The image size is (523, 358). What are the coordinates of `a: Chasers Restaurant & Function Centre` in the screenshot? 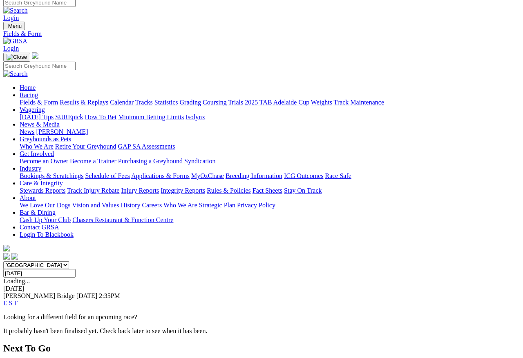 It's located at (123, 220).